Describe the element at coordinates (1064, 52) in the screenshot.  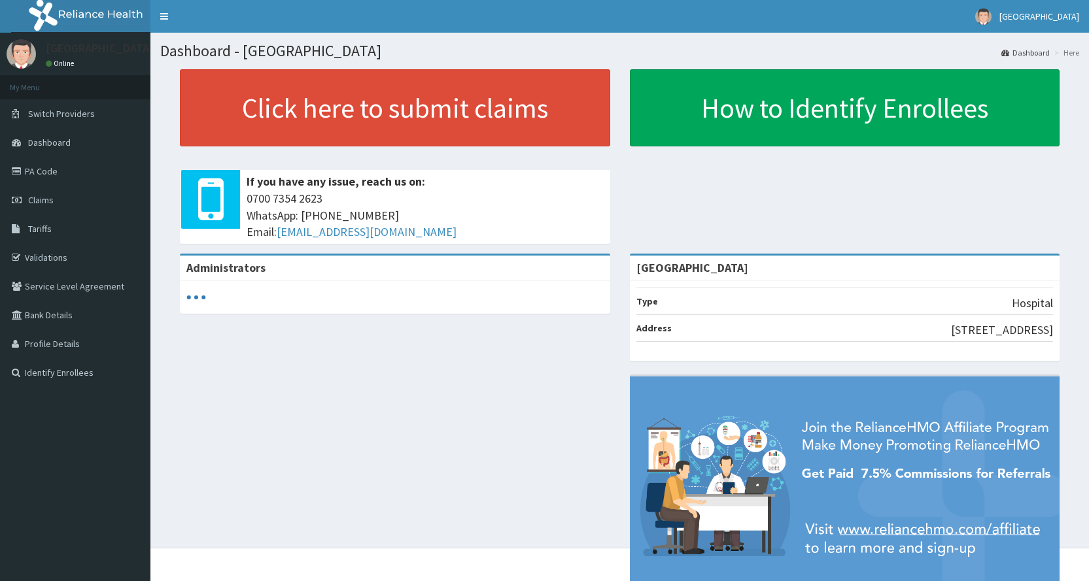
I see `li: Here` at that location.